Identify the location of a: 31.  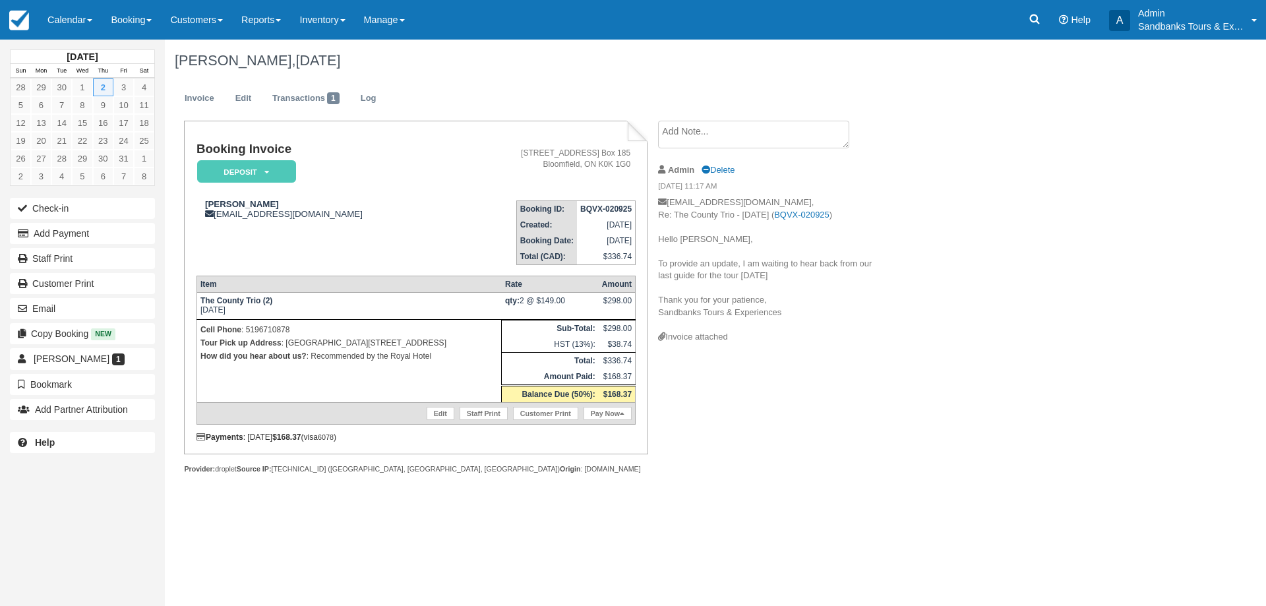
(123, 158).